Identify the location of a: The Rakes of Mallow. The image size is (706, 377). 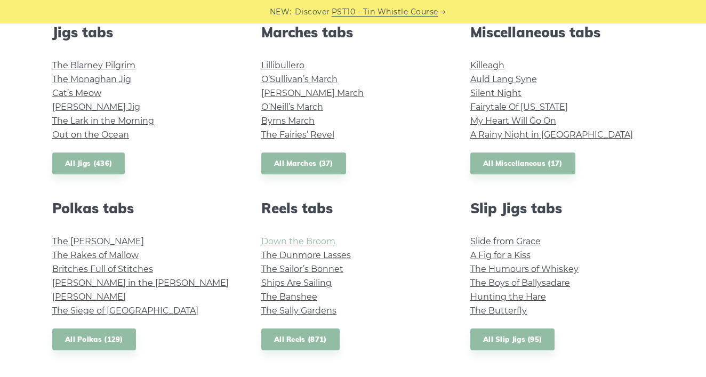
(95, 255).